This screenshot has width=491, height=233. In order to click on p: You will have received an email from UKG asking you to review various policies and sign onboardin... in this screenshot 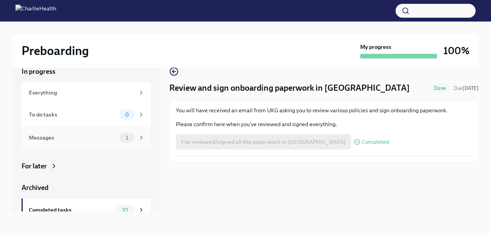, I will do `click(324, 110)`.